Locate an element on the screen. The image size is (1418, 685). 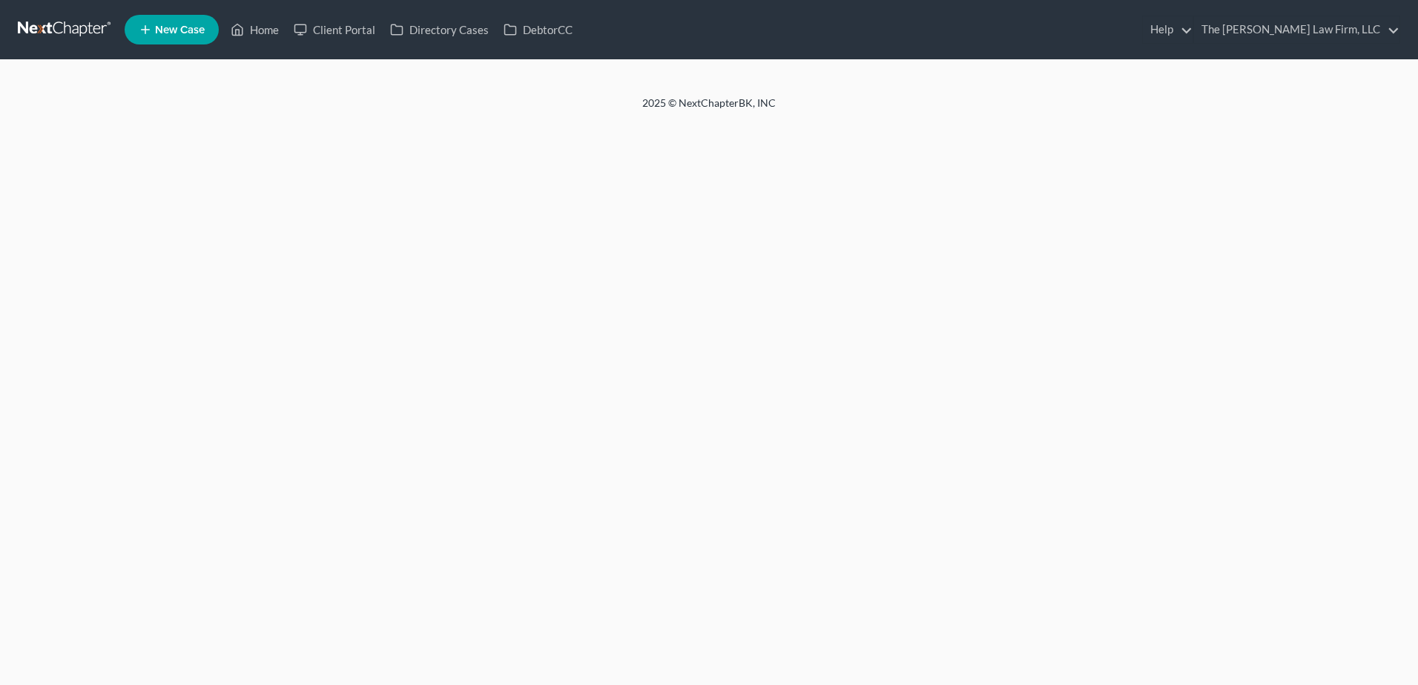
a: Home is located at coordinates (254, 30).